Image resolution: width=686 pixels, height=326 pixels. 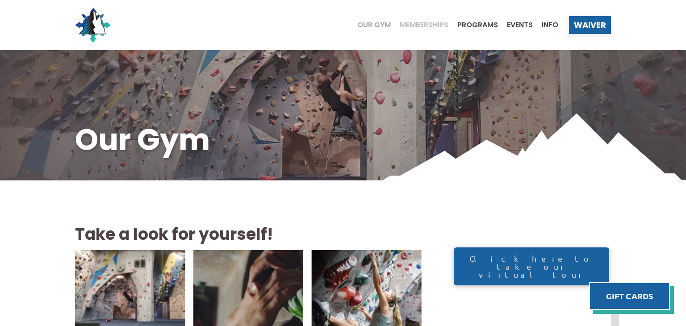 What do you see at coordinates (515, 25) in the screenshot?
I see `a: Events` at bounding box center [515, 25].